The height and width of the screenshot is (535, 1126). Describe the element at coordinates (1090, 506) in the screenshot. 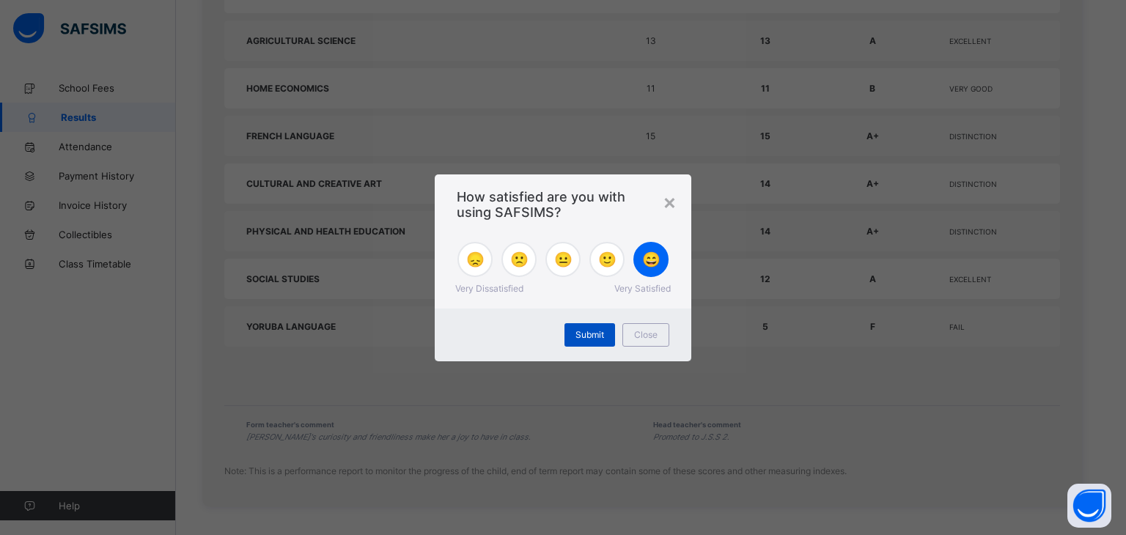

I see `button: Open asap` at that location.